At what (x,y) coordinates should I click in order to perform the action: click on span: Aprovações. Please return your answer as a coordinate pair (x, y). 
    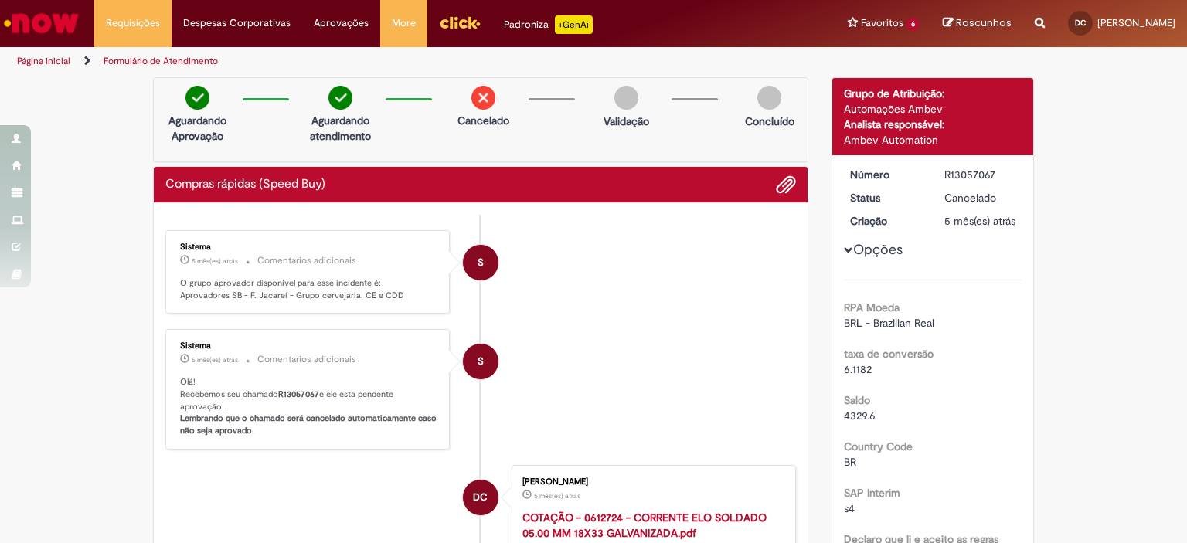
    Looking at the image, I should click on (341, 23).